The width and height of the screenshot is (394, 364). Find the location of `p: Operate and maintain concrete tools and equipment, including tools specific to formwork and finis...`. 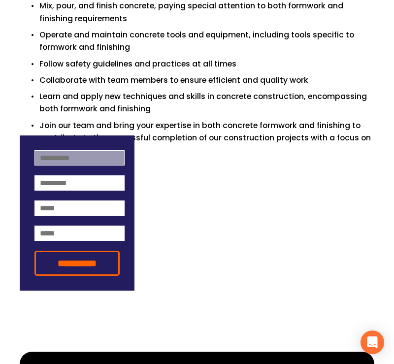

p: Operate and maintain concrete tools and equipment, including tools specific to formwork and finis... is located at coordinates (207, 41).